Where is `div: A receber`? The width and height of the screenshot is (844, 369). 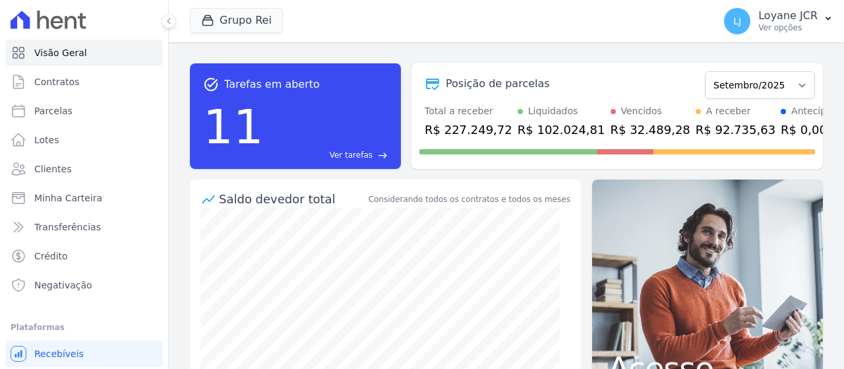
div: A receber is located at coordinates (729, 111).